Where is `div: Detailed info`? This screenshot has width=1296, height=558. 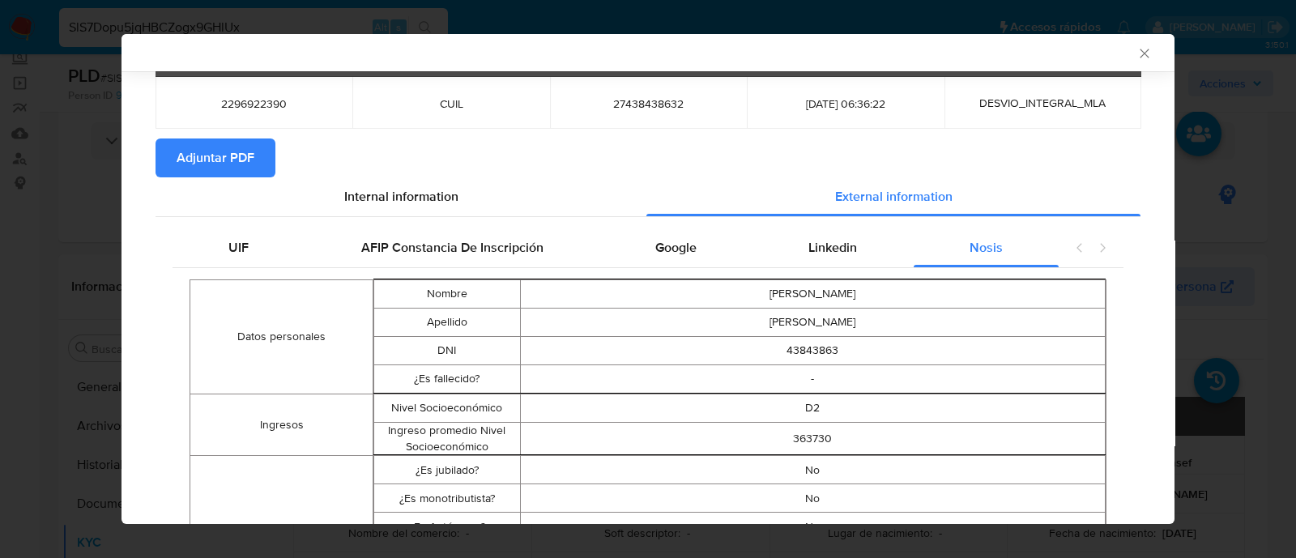
div: Detailed info is located at coordinates (648, 197).